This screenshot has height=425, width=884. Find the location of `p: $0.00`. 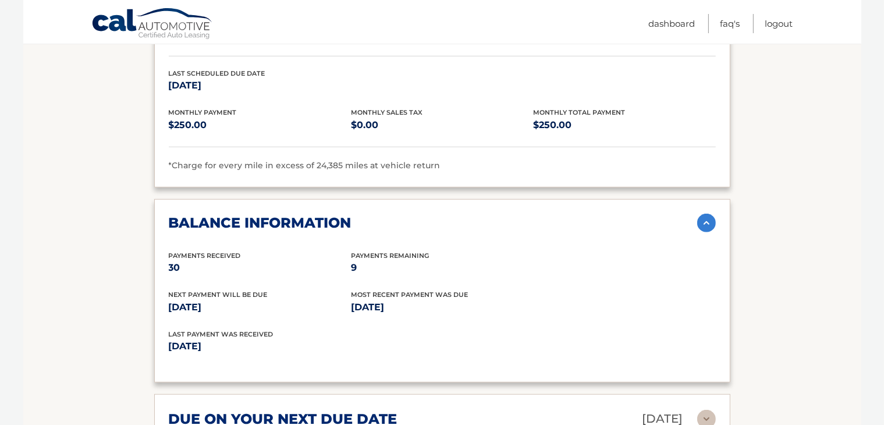

p: $0.00 is located at coordinates (442, 125).